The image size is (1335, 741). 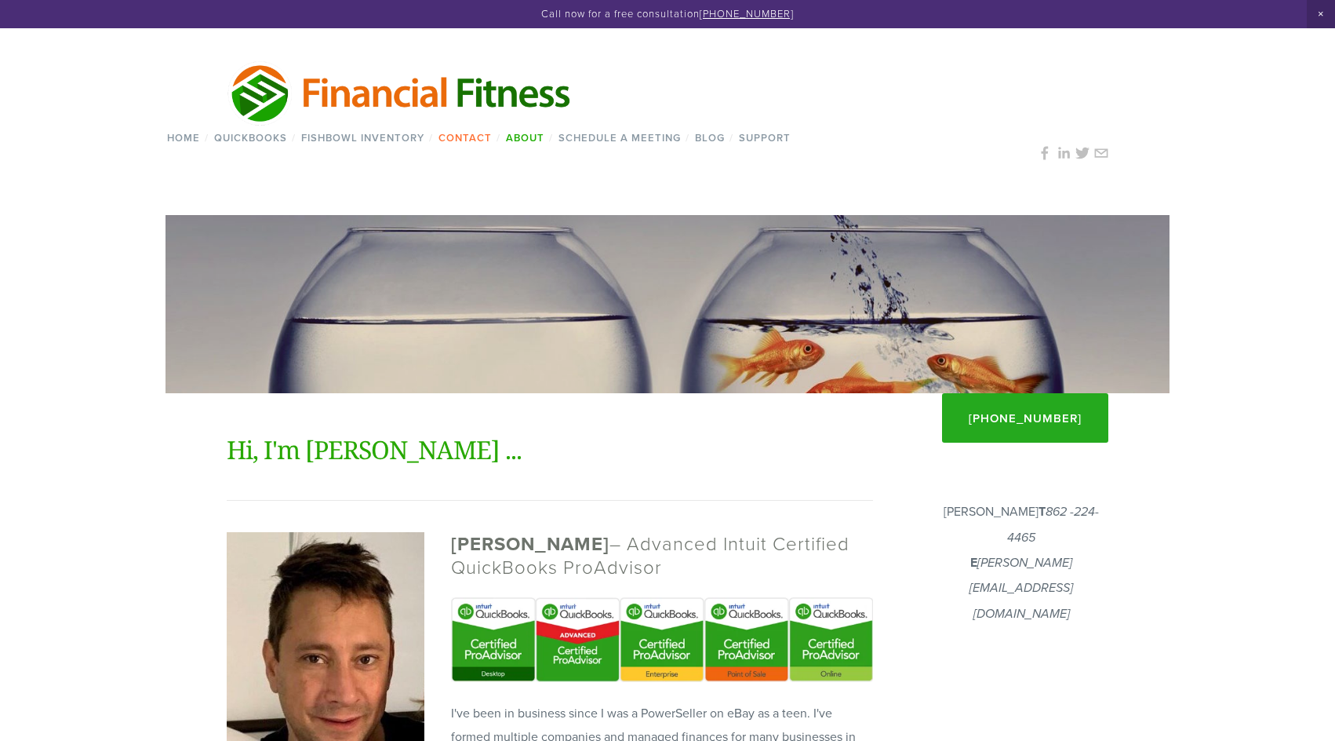 I want to click on a: Fishbowl Inventory, so click(x=362, y=137).